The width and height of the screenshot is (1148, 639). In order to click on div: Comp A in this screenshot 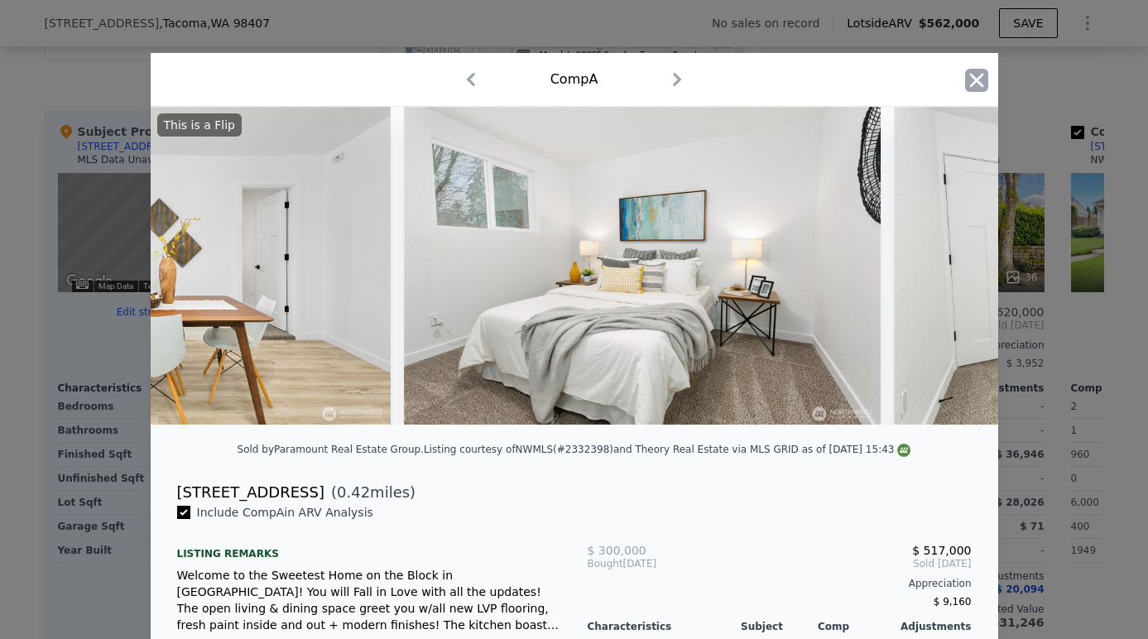, I will do `click(575, 79)`.